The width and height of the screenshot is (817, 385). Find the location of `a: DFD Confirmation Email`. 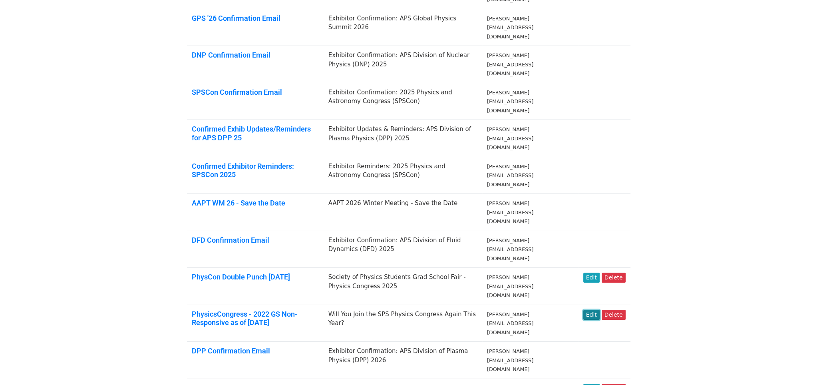

a: DFD Confirmation Email is located at coordinates (230, 240).